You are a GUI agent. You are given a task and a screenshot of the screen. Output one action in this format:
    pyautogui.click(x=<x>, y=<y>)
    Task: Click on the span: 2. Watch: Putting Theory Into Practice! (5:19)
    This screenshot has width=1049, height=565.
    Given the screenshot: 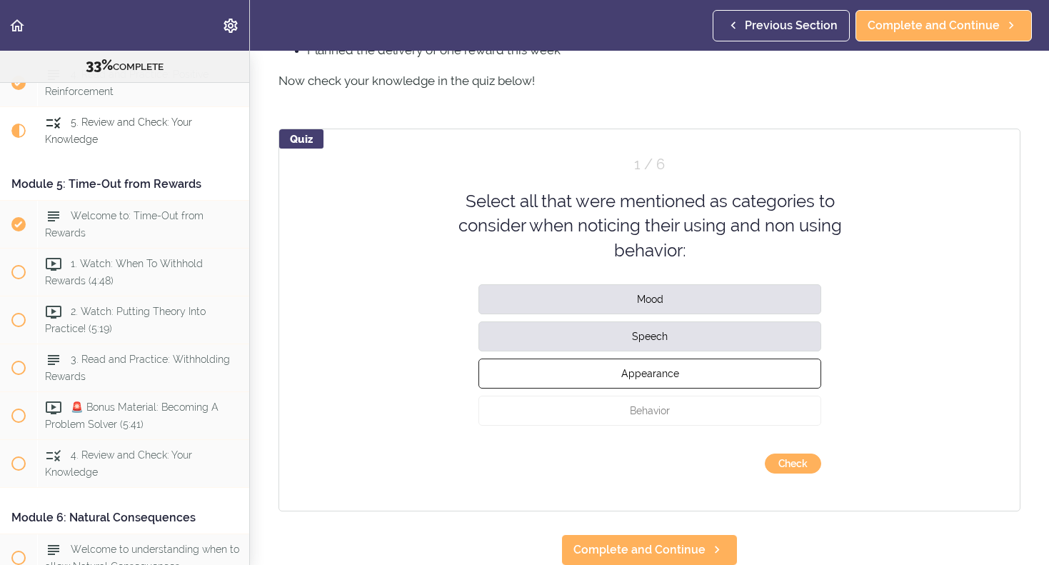 What is the action you would take?
    pyautogui.click(x=125, y=319)
    